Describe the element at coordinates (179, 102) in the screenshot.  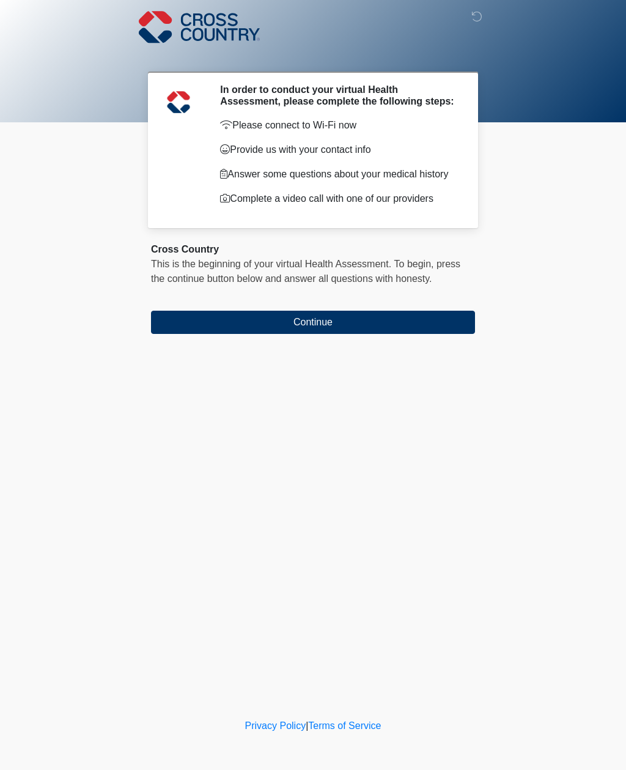
I see `img: Agent Avatar` at that location.